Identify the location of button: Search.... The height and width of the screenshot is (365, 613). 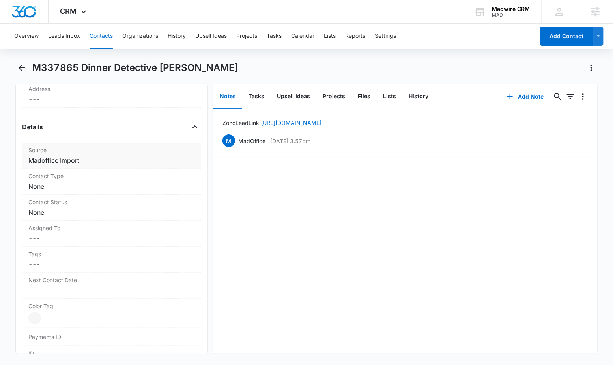
(558, 97).